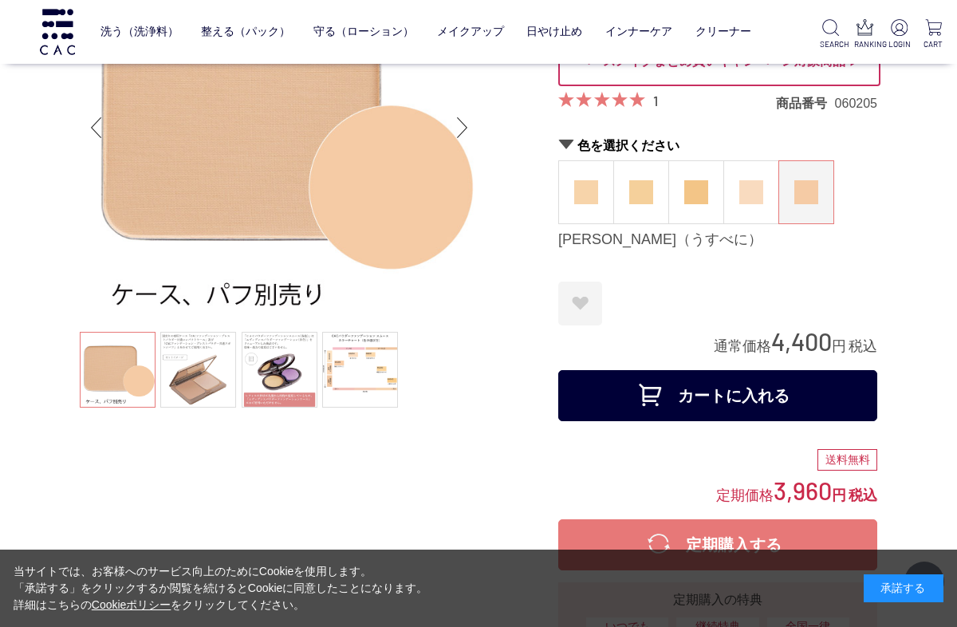 Image resolution: width=957 pixels, height=627 pixels. What do you see at coordinates (554, 31) in the screenshot?
I see `a: 日やけ止め` at bounding box center [554, 31].